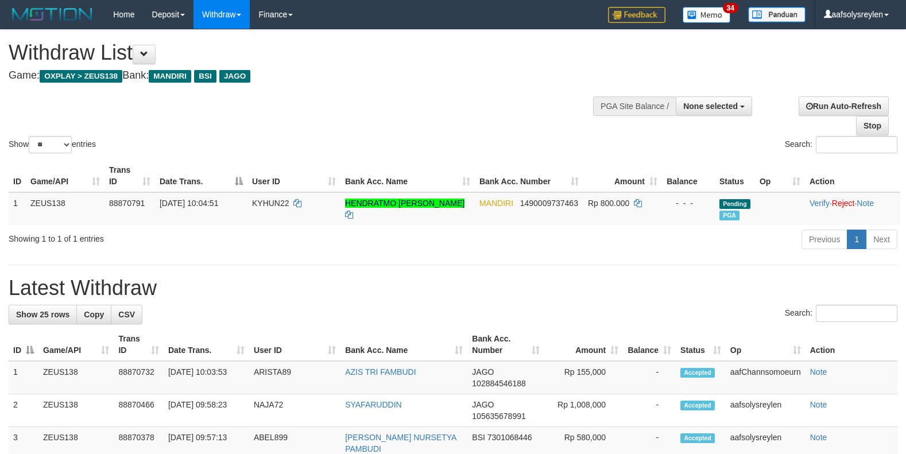 Image resolution: width=906 pixels, height=454 pixels. Describe the element at coordinates (42, 315) in the screenshot. I see `span: Show 25 rows` at that location.